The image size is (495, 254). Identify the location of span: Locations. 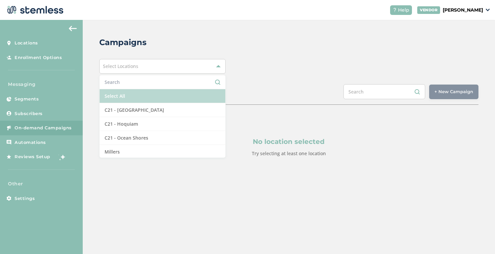
(26, 43).